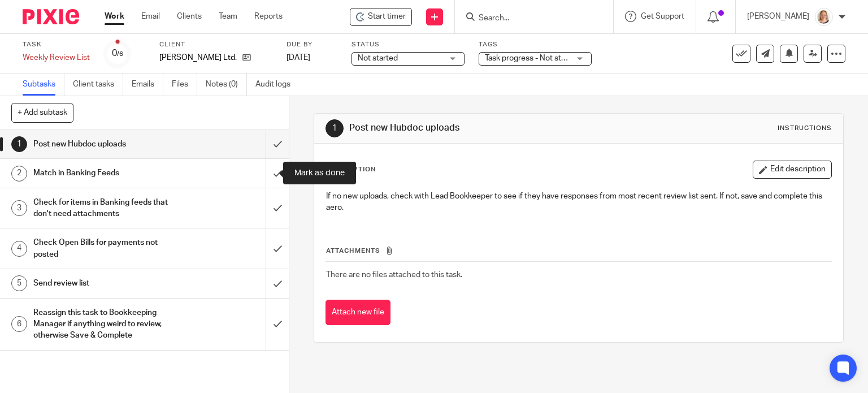  Describe the element at coordinates (107, 248) in the screenshot. I see `h1: Check Open Bills for payments not posted` at that location.